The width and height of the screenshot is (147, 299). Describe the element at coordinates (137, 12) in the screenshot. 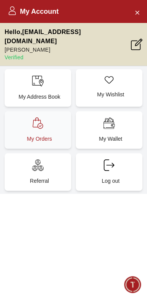

I see `button: Close Account` at that location.